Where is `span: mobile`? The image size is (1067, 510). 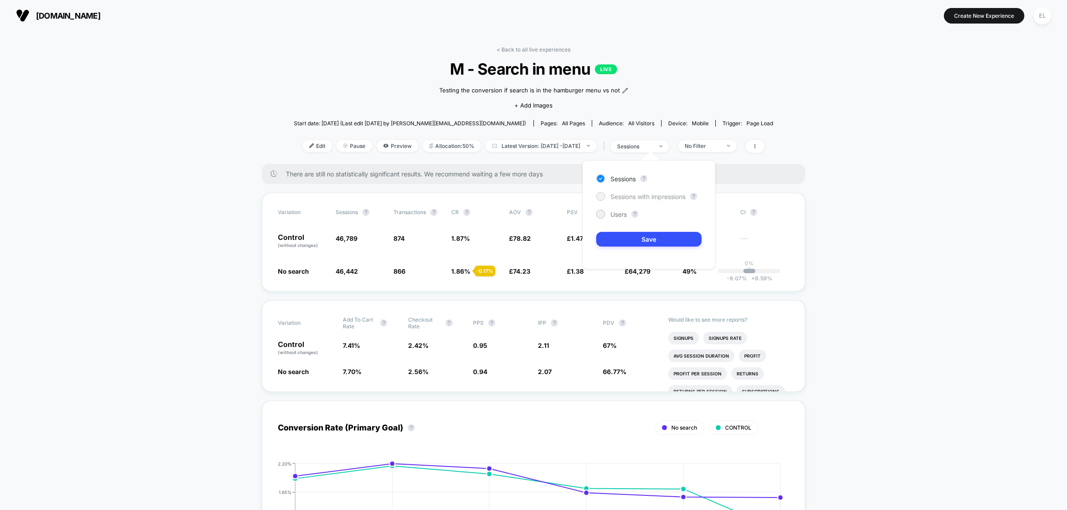
span: mobile is located at coordinates (700, 123).